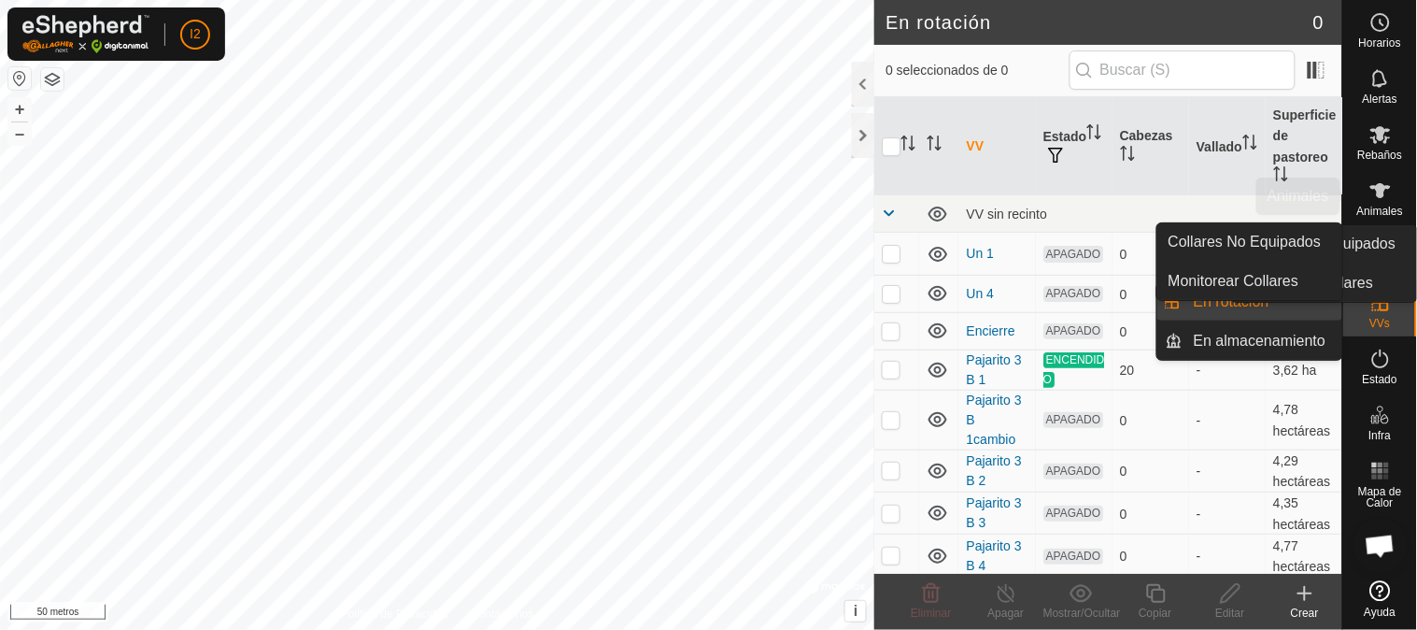 This screenshot has width=1417, height=630. What do you see at coordinates (1231, 301) in the screenshot?
I see `font: En rotación` at bounding box center [1231, 301].